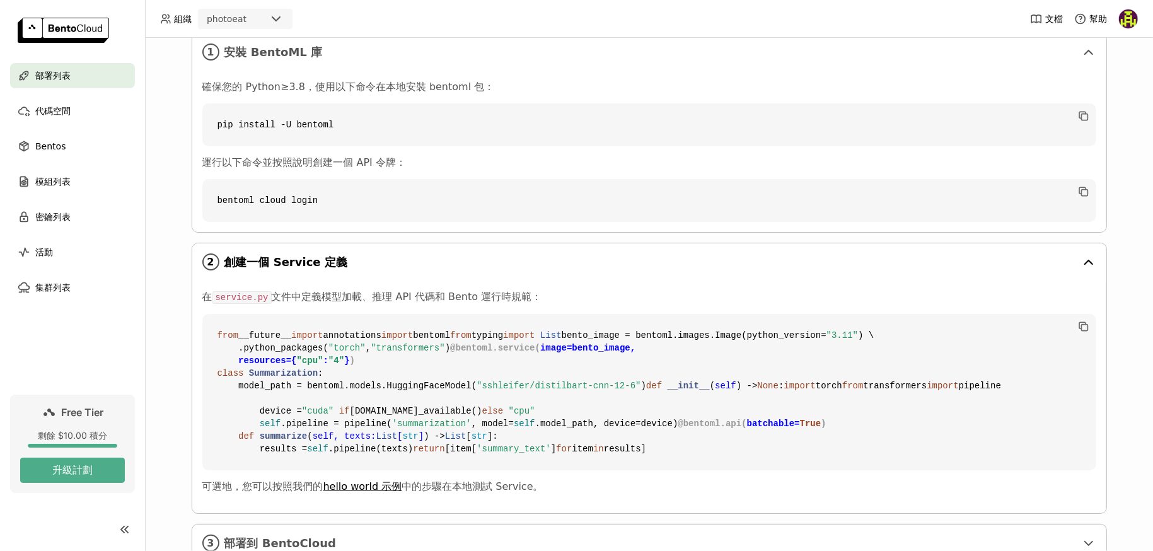 The height and width of the screenshot is (551, 1153). I want to click on span: 部署到 BentoCloud, so click(650, 543).